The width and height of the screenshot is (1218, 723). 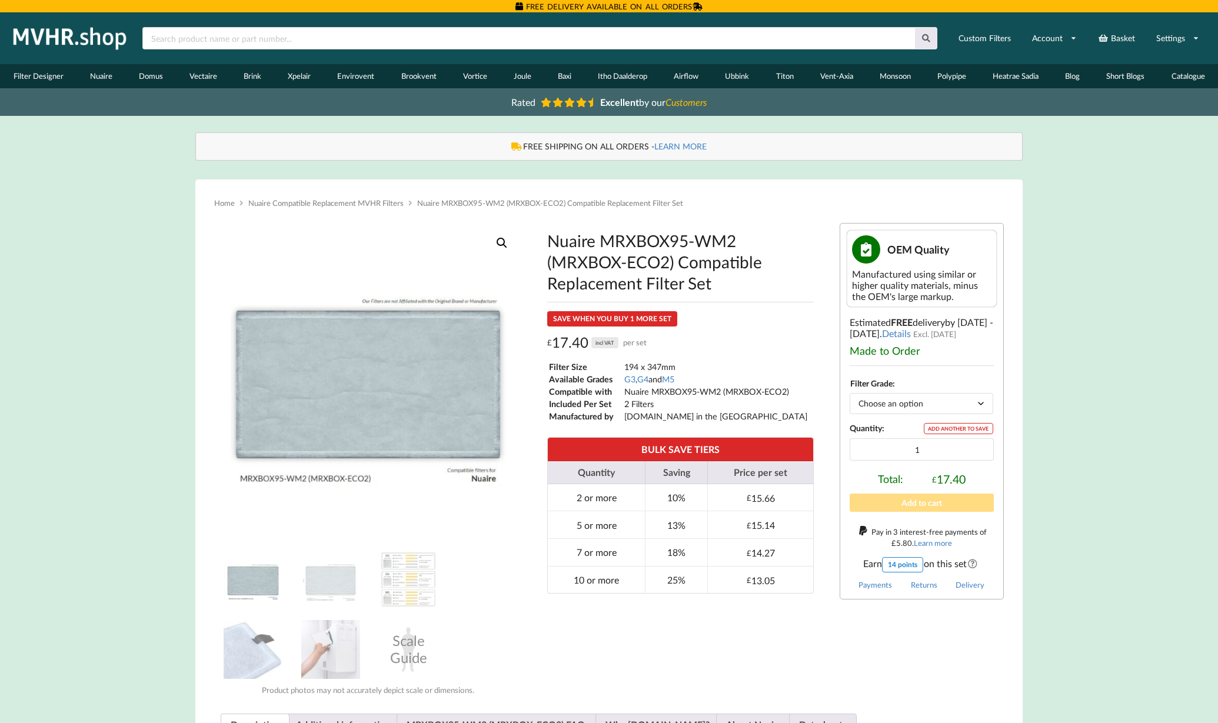 I want to click on a: Nuaire Compatible Replacement MVHR Filters, so click(x=326, y=203).